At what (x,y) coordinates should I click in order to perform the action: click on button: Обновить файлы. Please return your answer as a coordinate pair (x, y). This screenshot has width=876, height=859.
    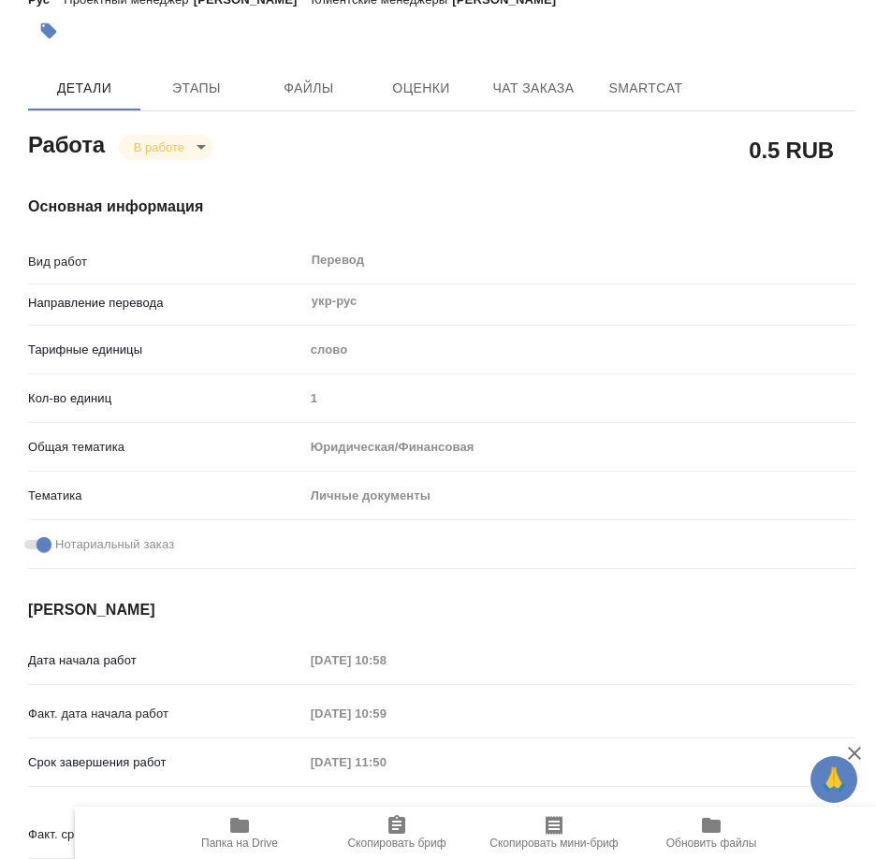
    Looking at the image, I should click on (711, 833).